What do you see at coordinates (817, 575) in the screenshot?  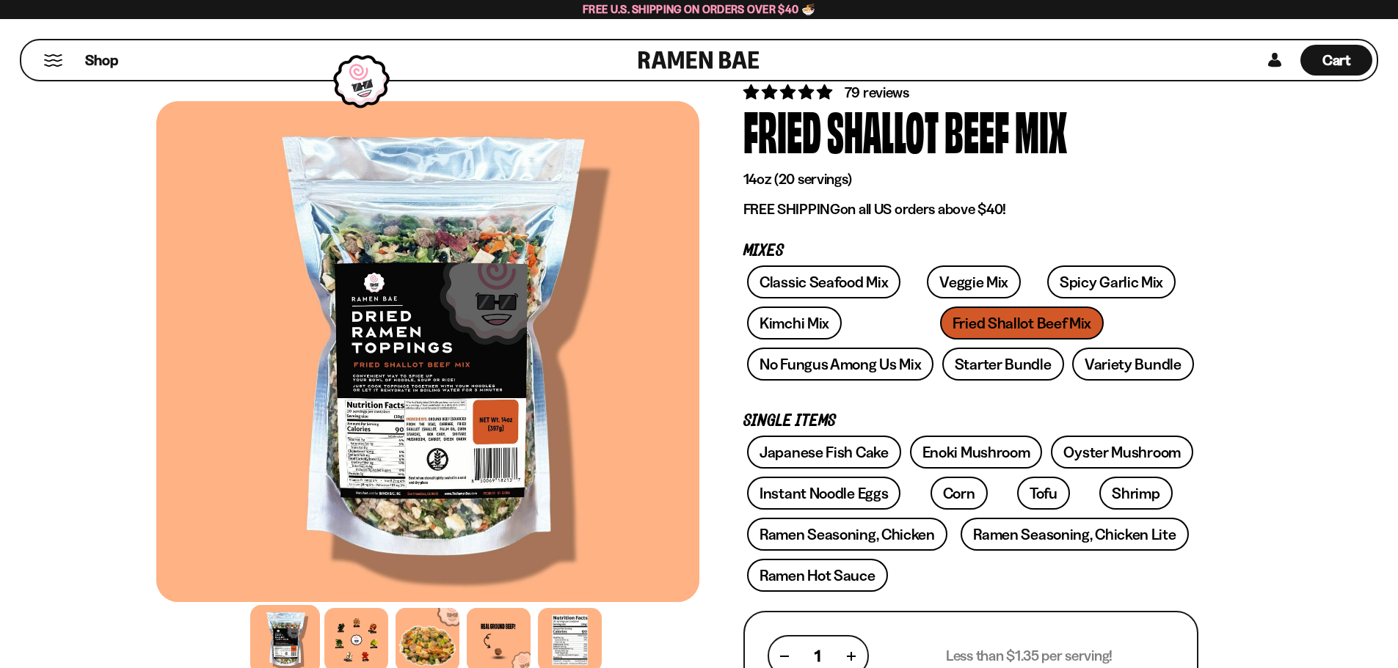 I see `a: Ramen Hot Sauce` at bounding box center [817, 575].